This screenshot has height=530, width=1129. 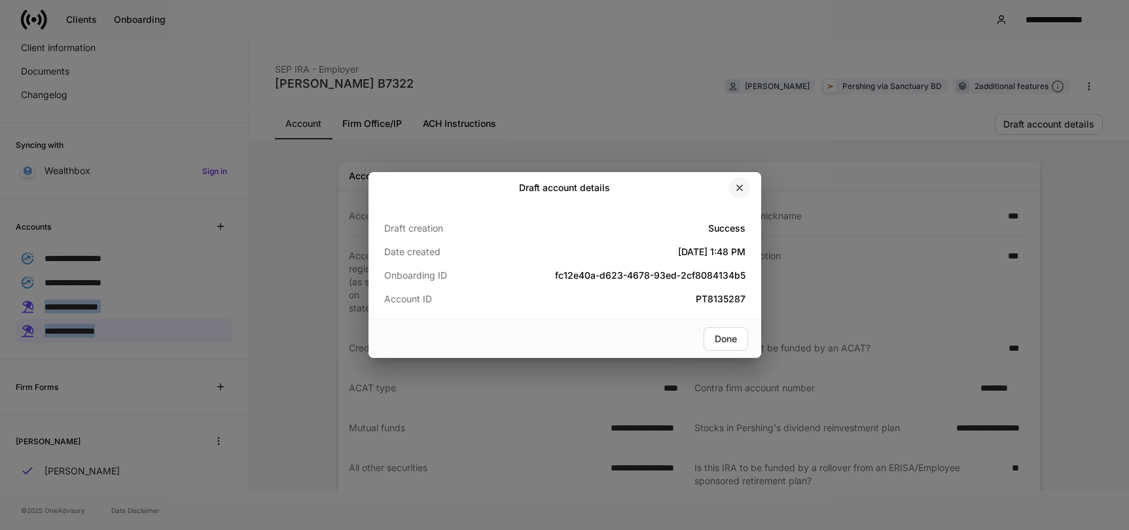 What do you see at coordinates (625, 299) in the screenshot?
I see `h5: PT8135287` at bounding box center [625, 299].